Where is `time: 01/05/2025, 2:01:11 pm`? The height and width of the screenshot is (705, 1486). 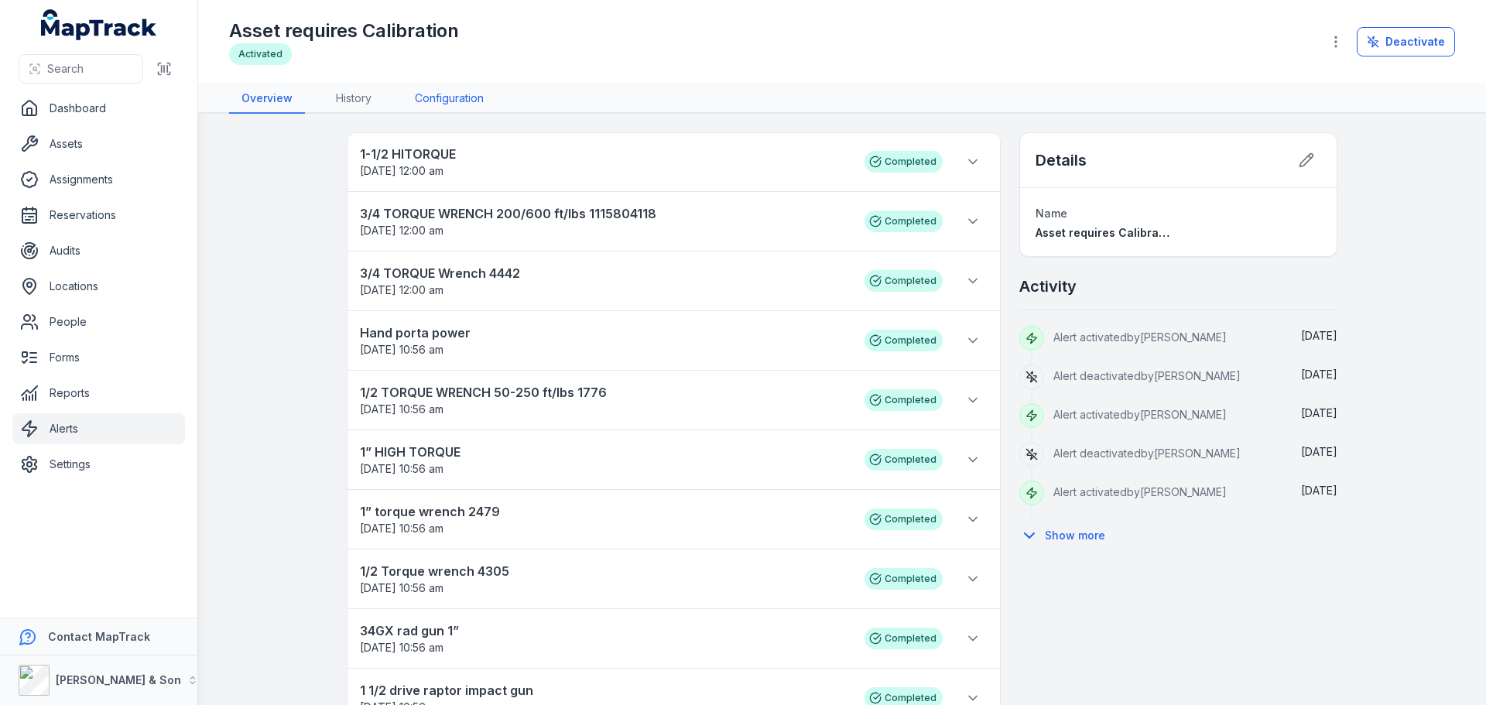 time: 01/05/2025, 2:01:11 pm is located at coordinates (1319, 335).